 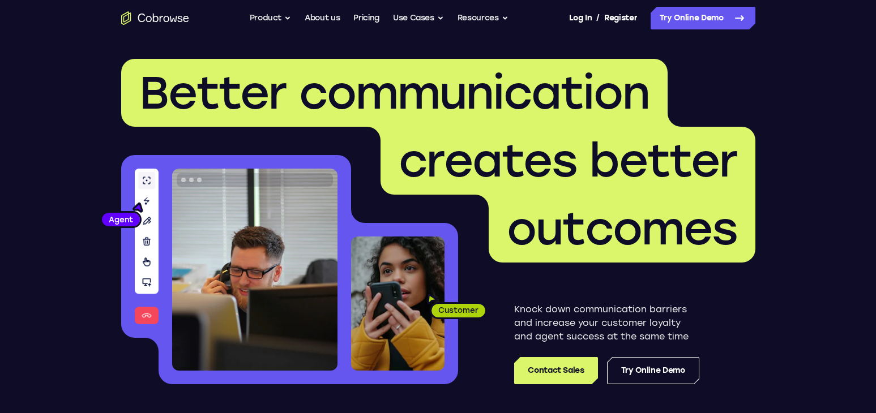 What do you see at coordinates (418, 18) in the screenshot?
I see `button: Use Cases` at bounding box center [418, 18].